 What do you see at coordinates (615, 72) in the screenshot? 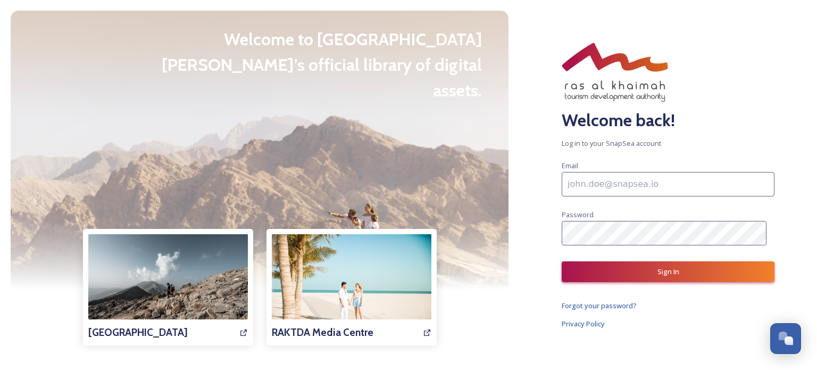
I see `img: RAKTDA_ENG_NEW%20STACKED%20LOGO_RGB.png` at bounding box center [615, 72].